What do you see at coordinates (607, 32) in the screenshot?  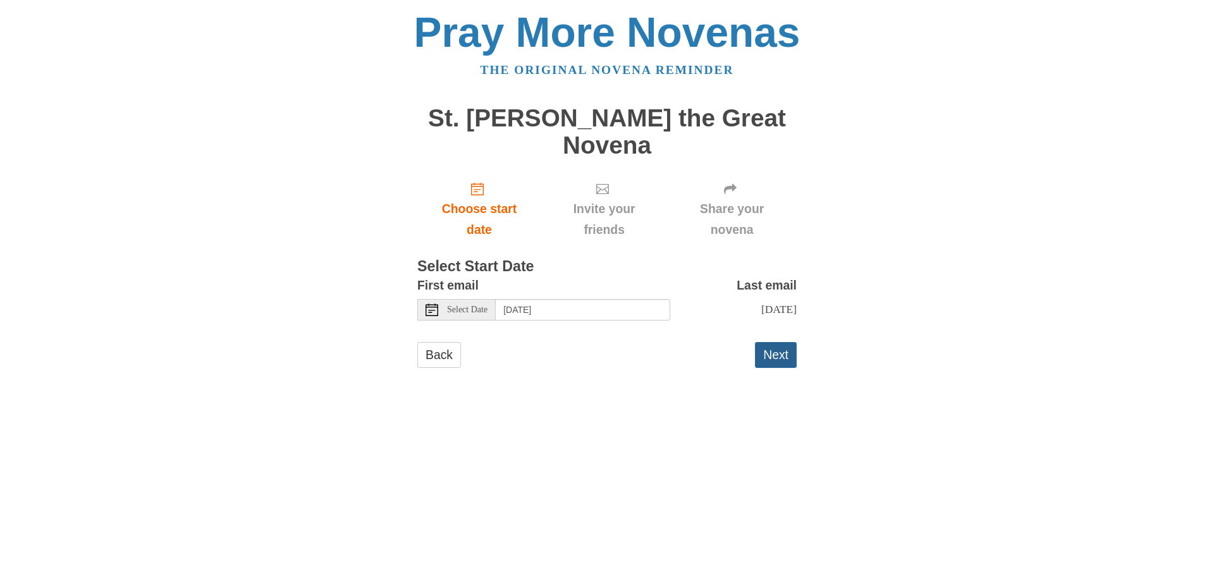 I see `a: Pray More Novenas` at bounding box center [607, 32].